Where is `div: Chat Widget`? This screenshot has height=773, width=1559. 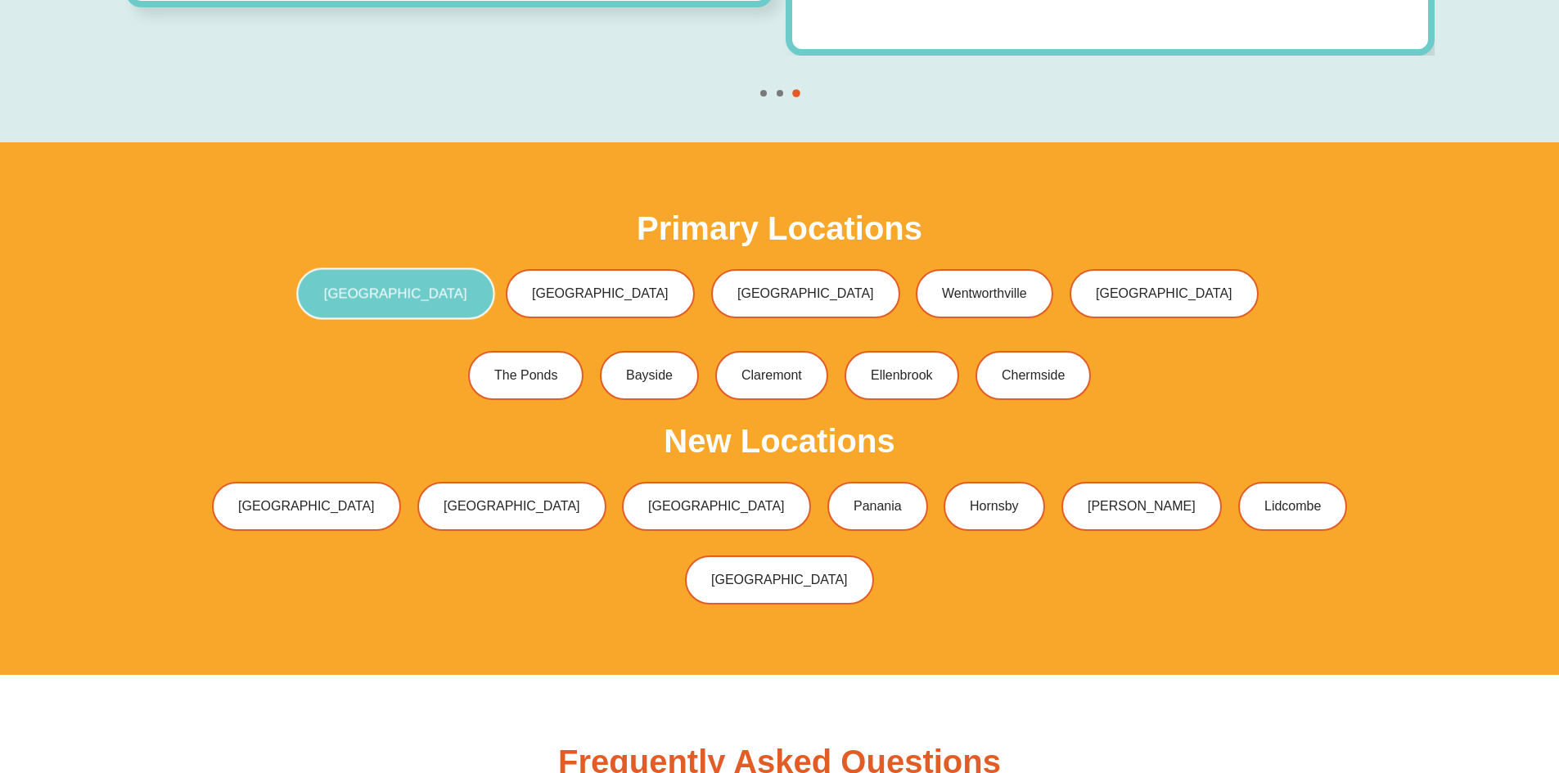 div: Chat Widget is located at coordinates (1422, 681).